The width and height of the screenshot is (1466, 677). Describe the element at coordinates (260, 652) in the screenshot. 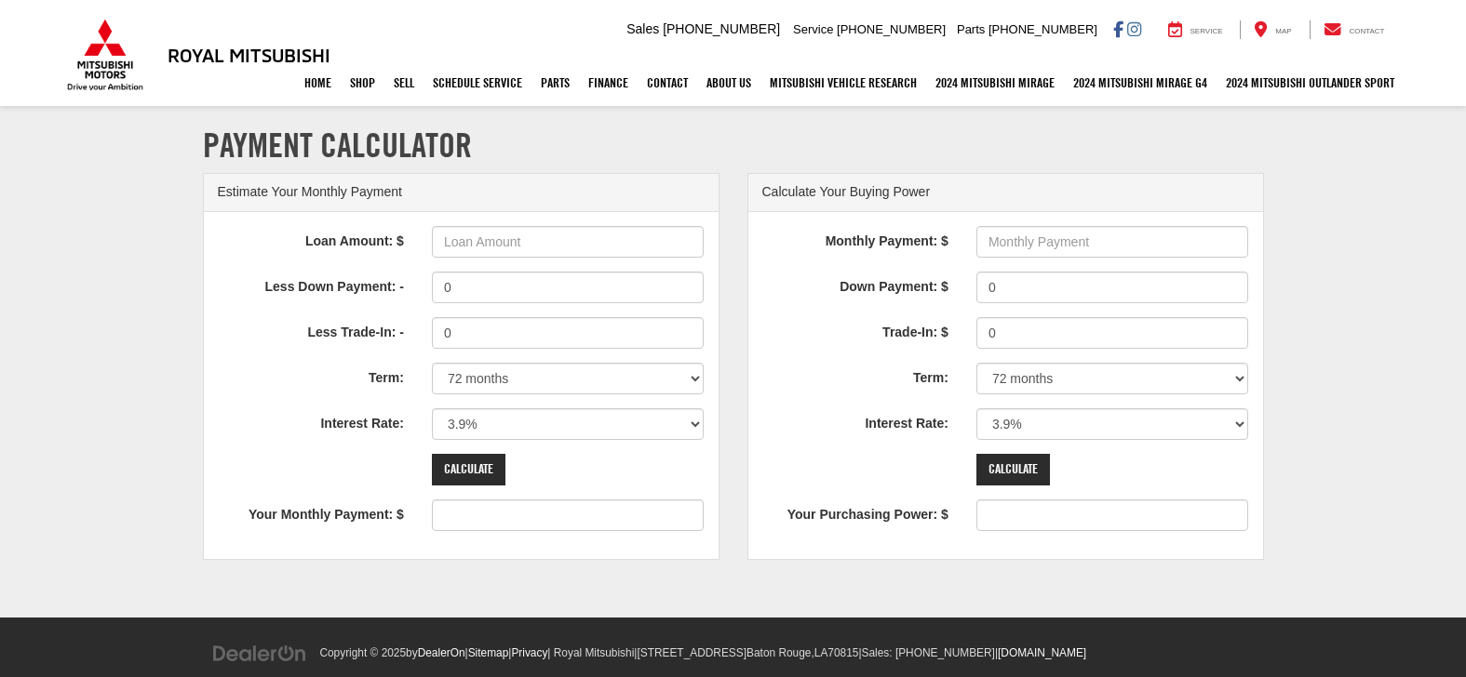

I see `a: DealerOn` at that location.